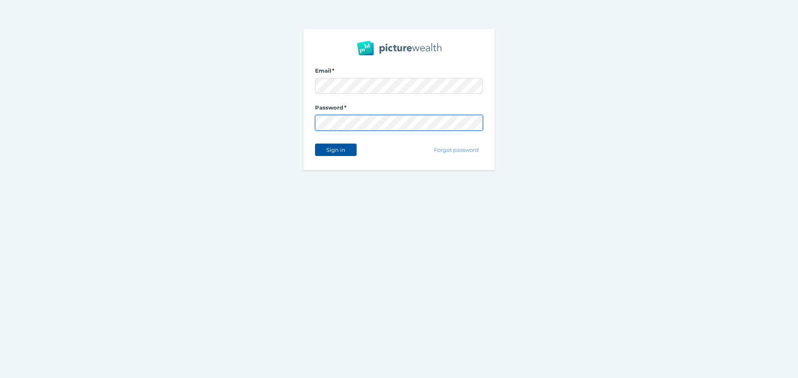 Image resolution: width=798 pixels, height=378 pixels. What do you see at coordinates (456, 150) in the screenshot?
I see `span: Forgot password` at bounding box center [456, 150].